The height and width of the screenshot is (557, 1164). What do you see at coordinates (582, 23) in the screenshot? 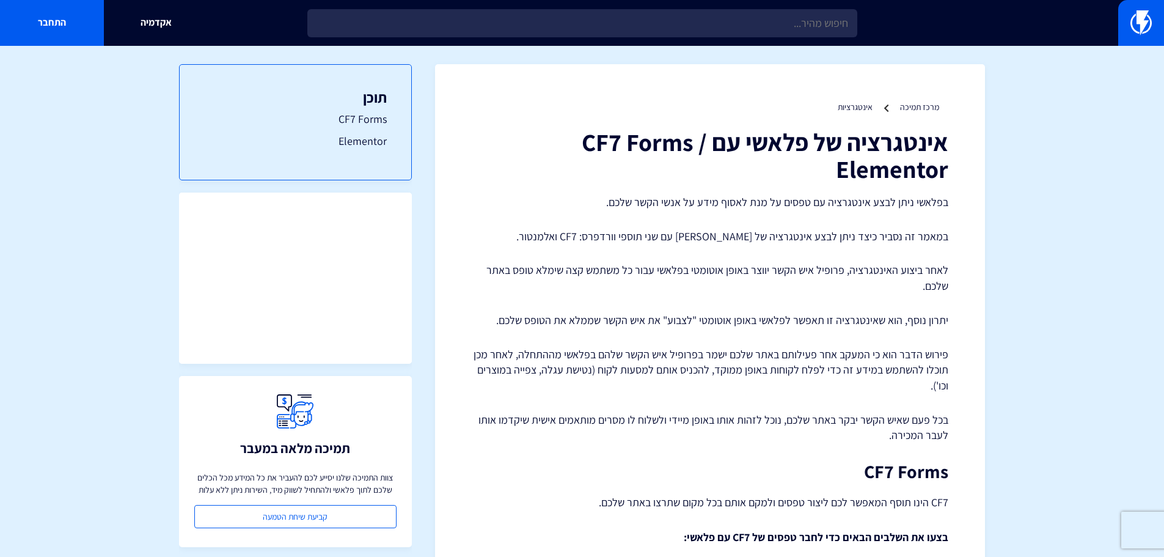
I see `input: חיפוש מהיר...` at bounding box center [582, 23].